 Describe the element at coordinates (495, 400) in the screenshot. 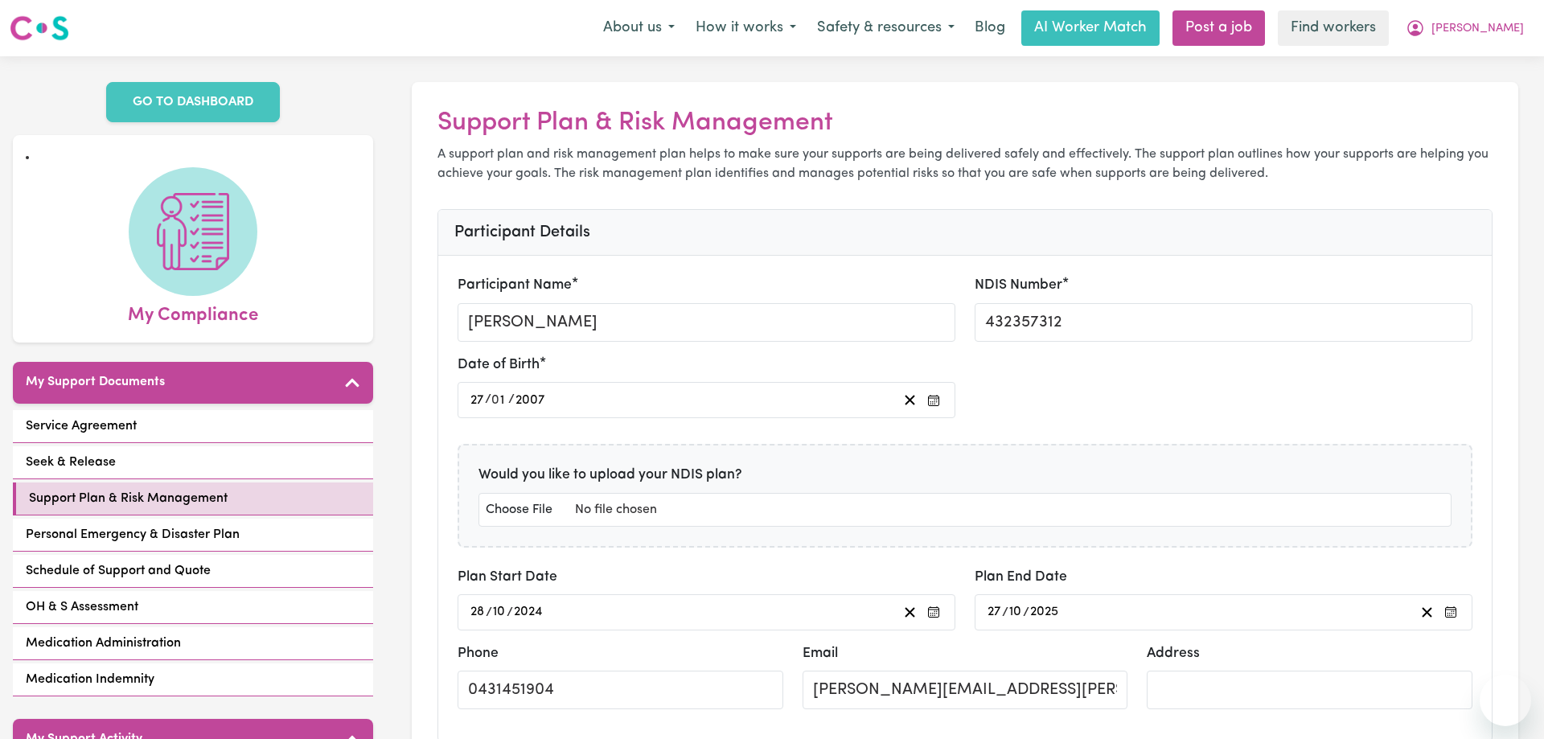

I see `span: 0` at that location.